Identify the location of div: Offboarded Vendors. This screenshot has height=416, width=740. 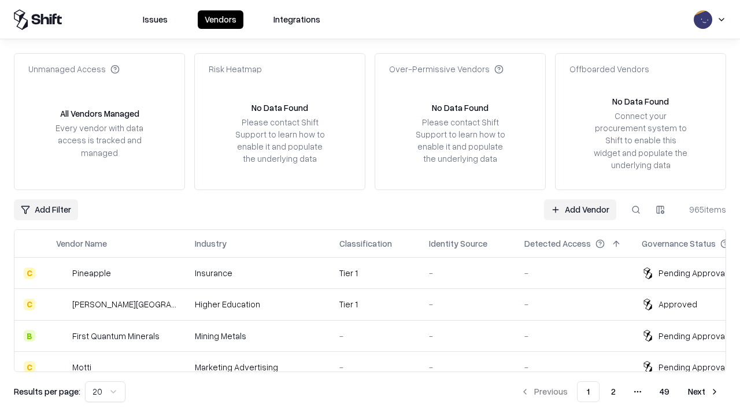
(609, 69).